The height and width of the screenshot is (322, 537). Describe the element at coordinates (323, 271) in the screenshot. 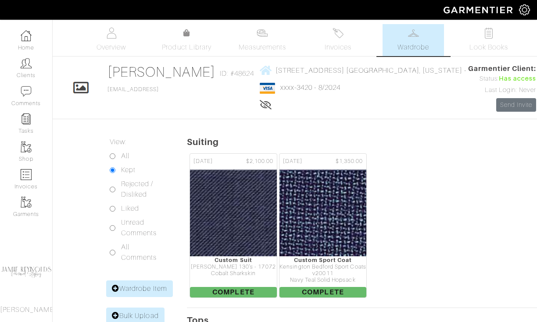

I see `div: Kensington Bedford Sport Coats v20011` at that location.